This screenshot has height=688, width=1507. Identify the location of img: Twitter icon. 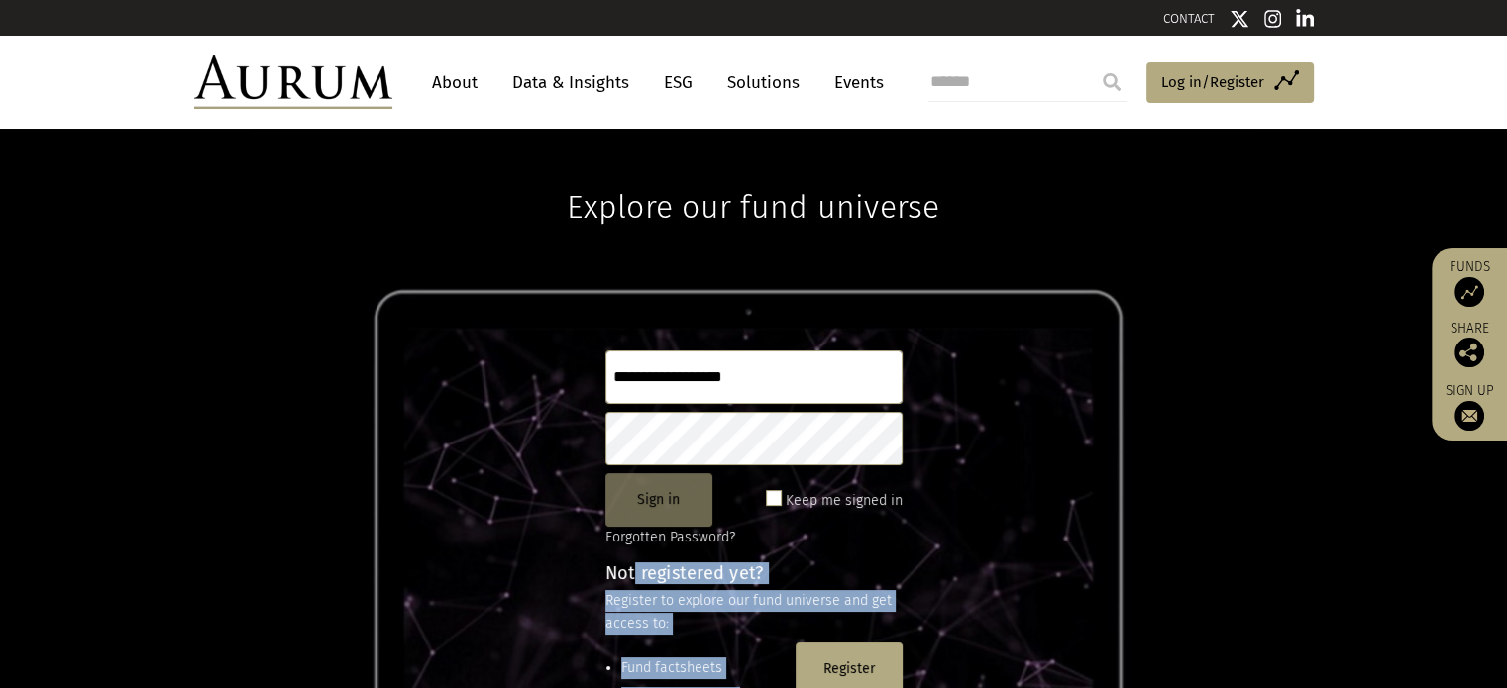
(1239, 19).